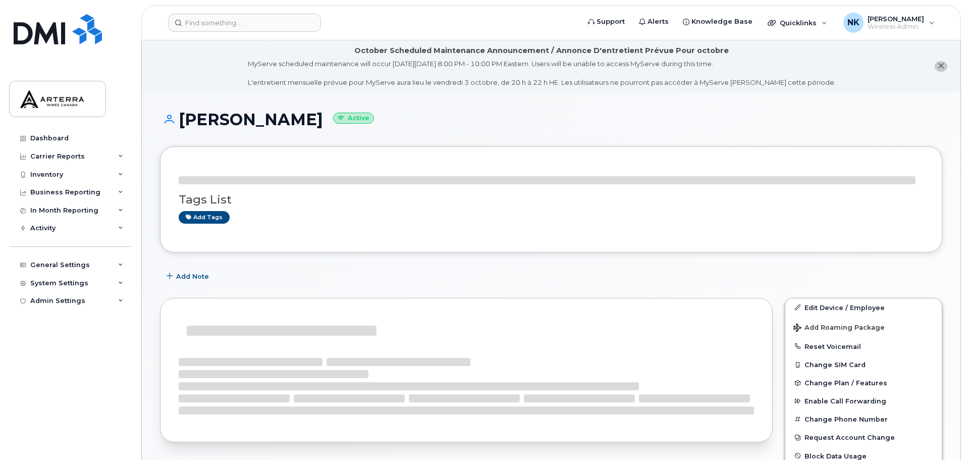 The width and height of the screenshot is (966, 460). Describe the element at coordinates (845, 401) in the screenshot. I see `span: Enable Call Forwarding` at that location.